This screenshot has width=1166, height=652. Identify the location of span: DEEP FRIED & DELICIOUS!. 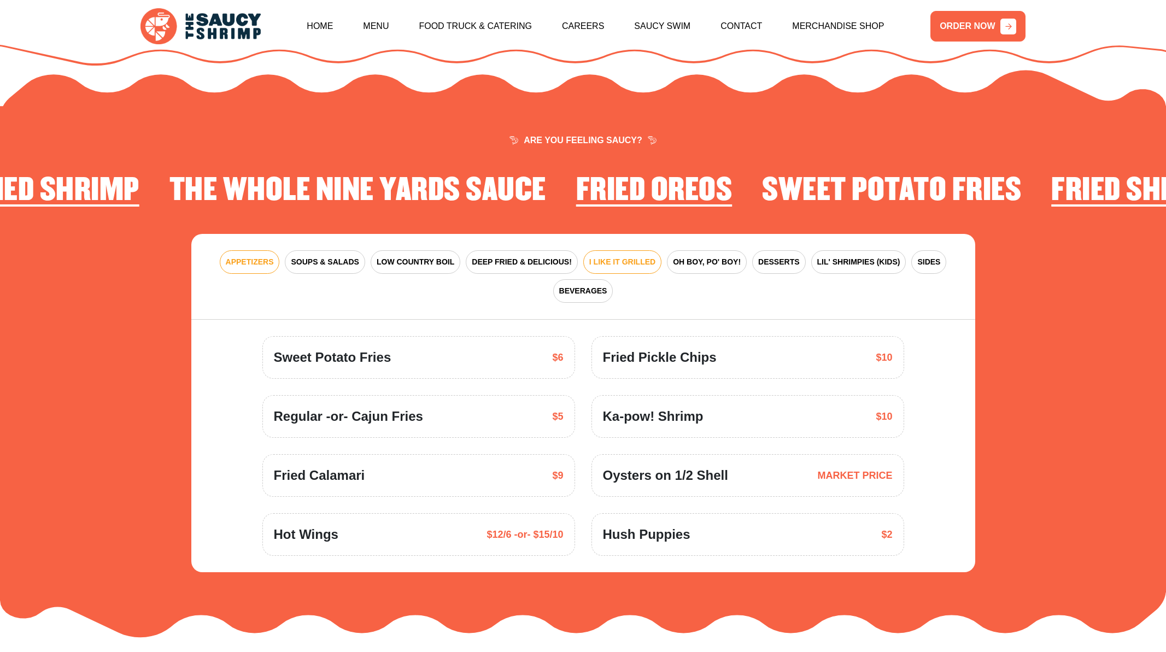
(522, 262).